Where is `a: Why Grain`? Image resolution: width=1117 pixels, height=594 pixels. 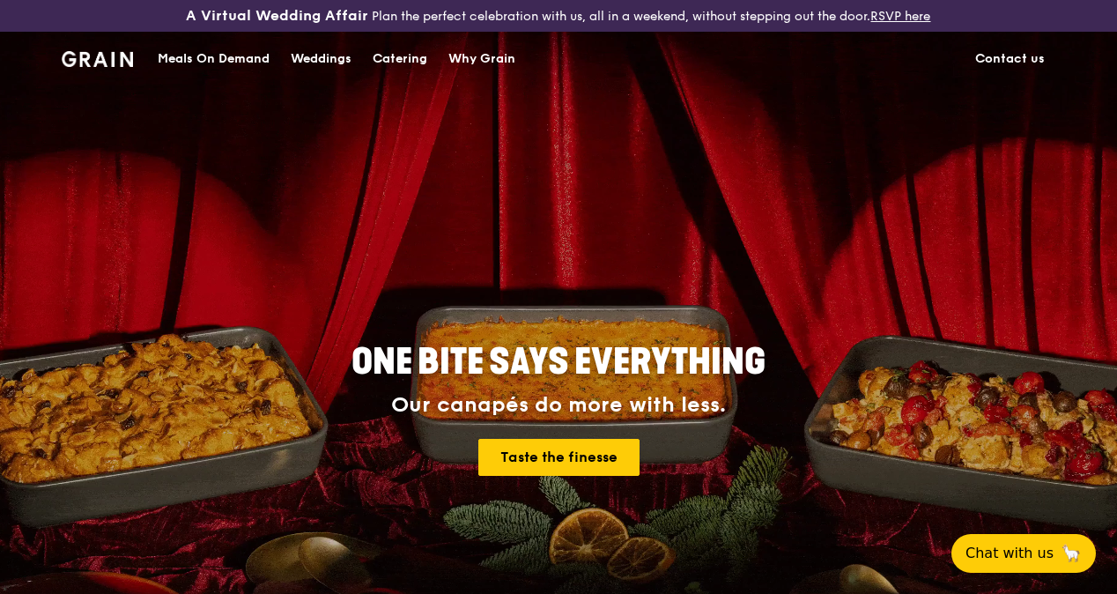
a: Why Grain is located at coordinates (482, 59).